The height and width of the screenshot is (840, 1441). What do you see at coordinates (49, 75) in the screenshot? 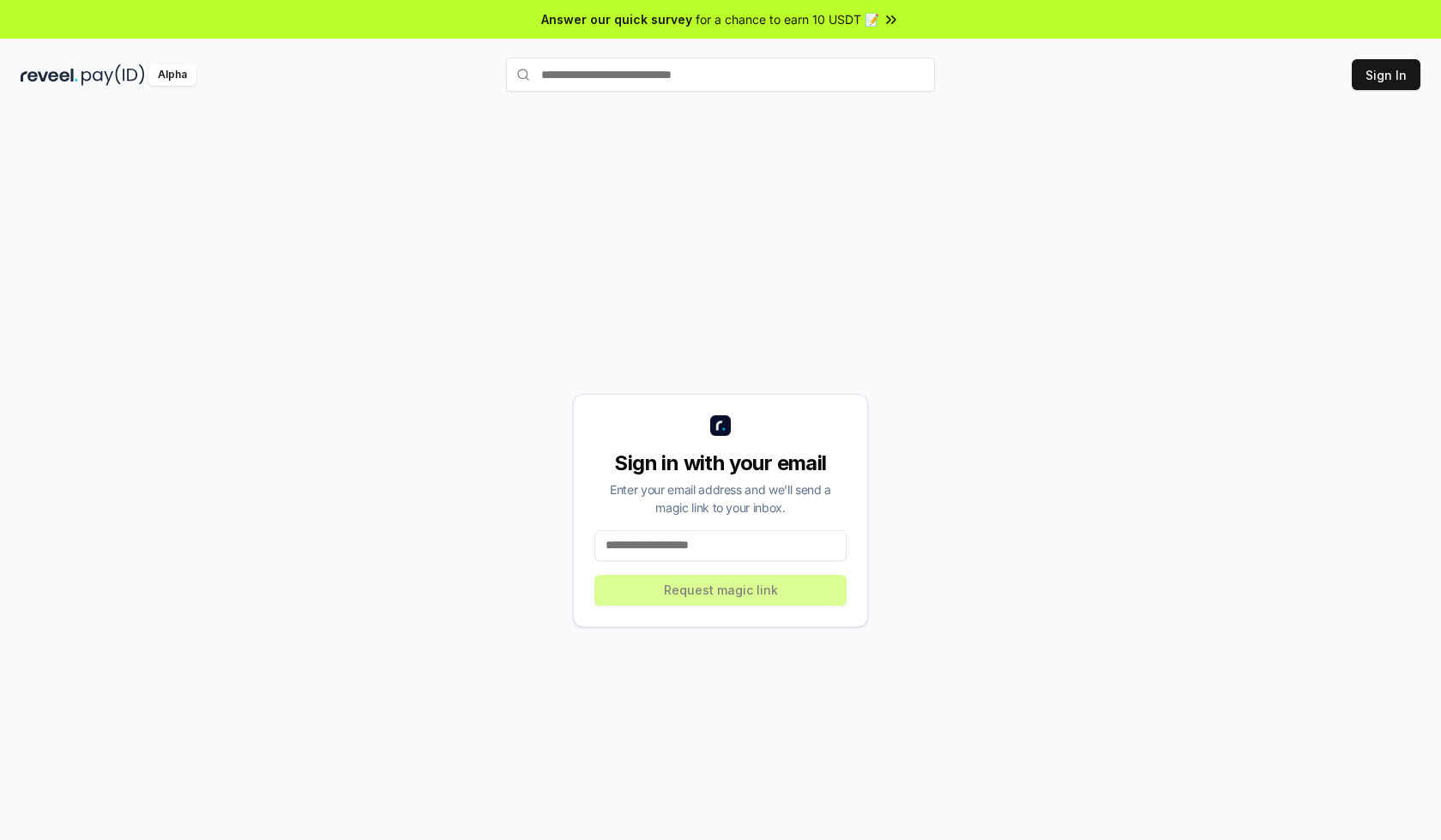
I see `img: reveel_dark` at bounding box center [49, 75].